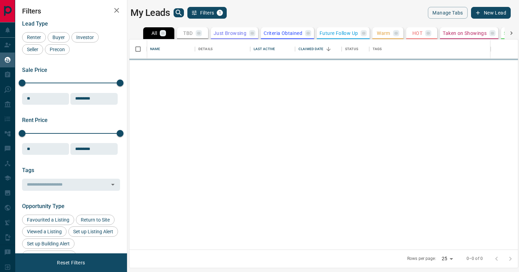 The image size is (519, 272). What do you see at coordinates (44, 231) in the screenshot?
I see `div: Viewed a Listing` at bounding box center [44, 231].